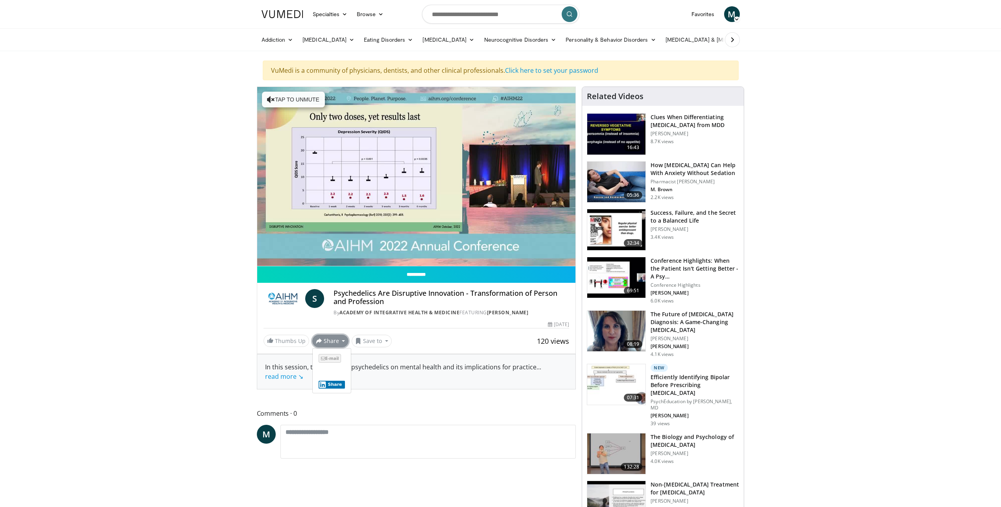 The width and height of the screenshot is (1001, 507). I want to click on div: In this session, the impact of psychedelics on mental health and its implications for practice, so click(417, 372).